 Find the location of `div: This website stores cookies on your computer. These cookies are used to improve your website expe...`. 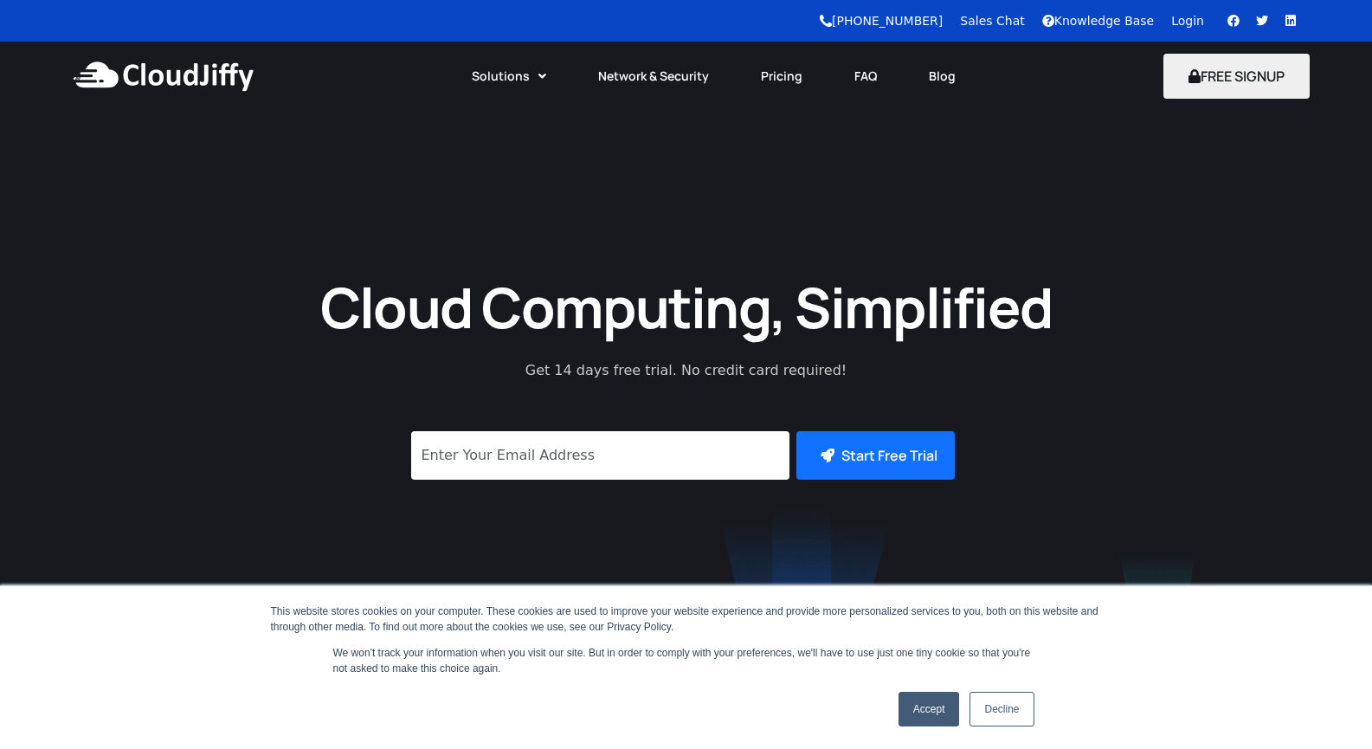

div: This website stores cookies on your computer. These cookies are used to improve your website expe... is located at coordinates (686, 619).